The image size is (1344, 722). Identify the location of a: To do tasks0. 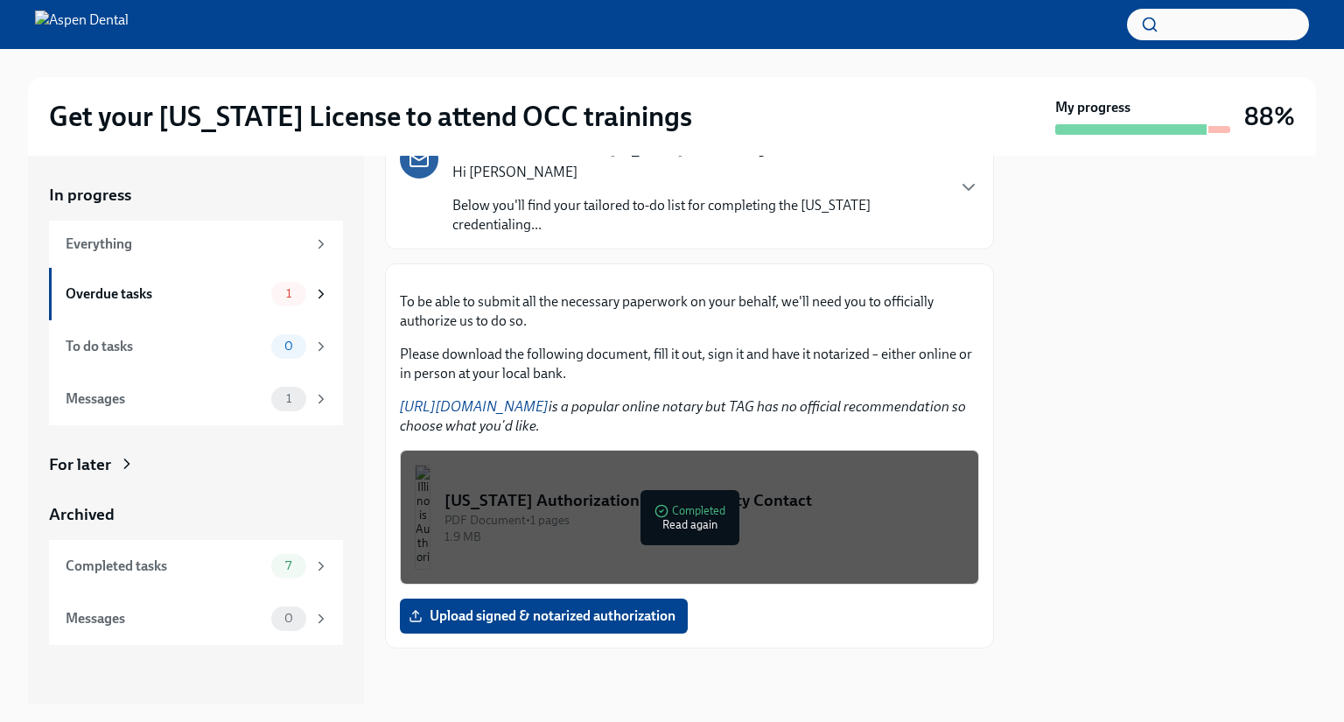
(196, 346).